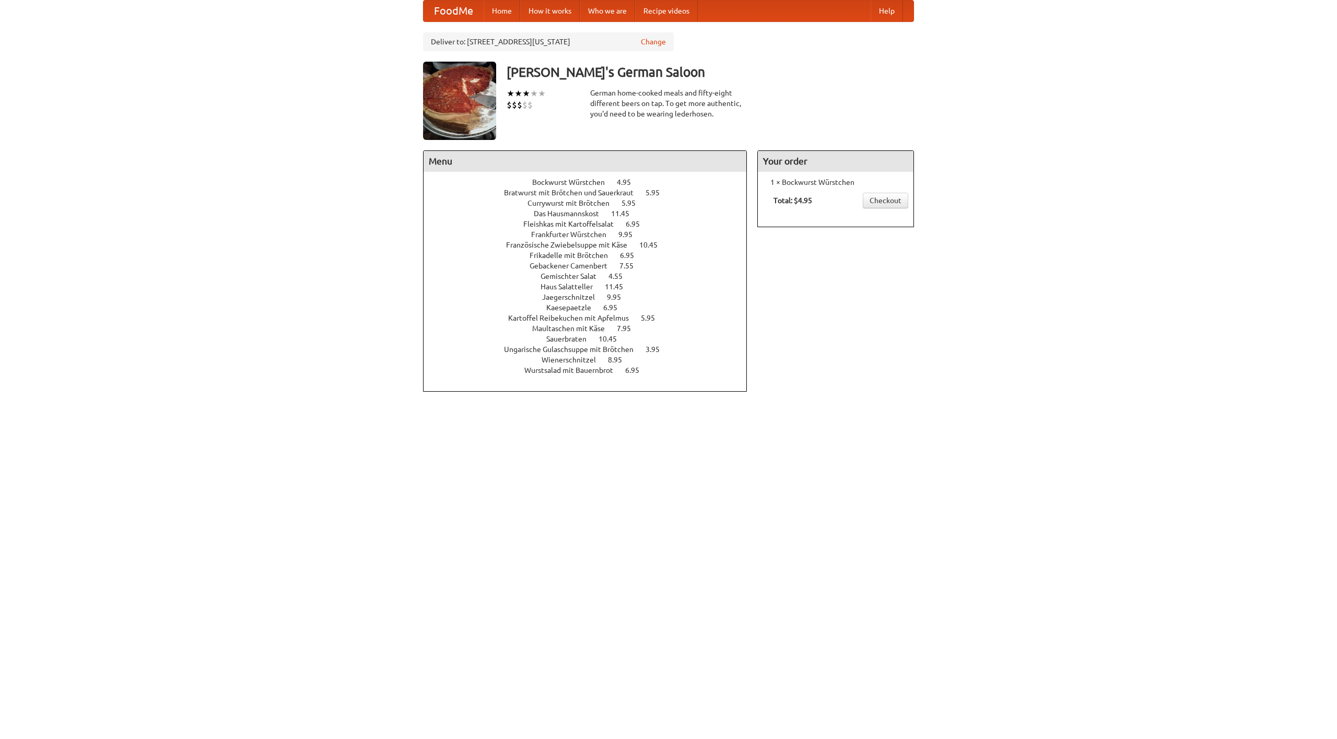 This screenshot has width=1337, height=739. Describe the element at coordinates (591, 360) in the screenshot. I see `a: Wienerschnitzel 8.95` at that location.